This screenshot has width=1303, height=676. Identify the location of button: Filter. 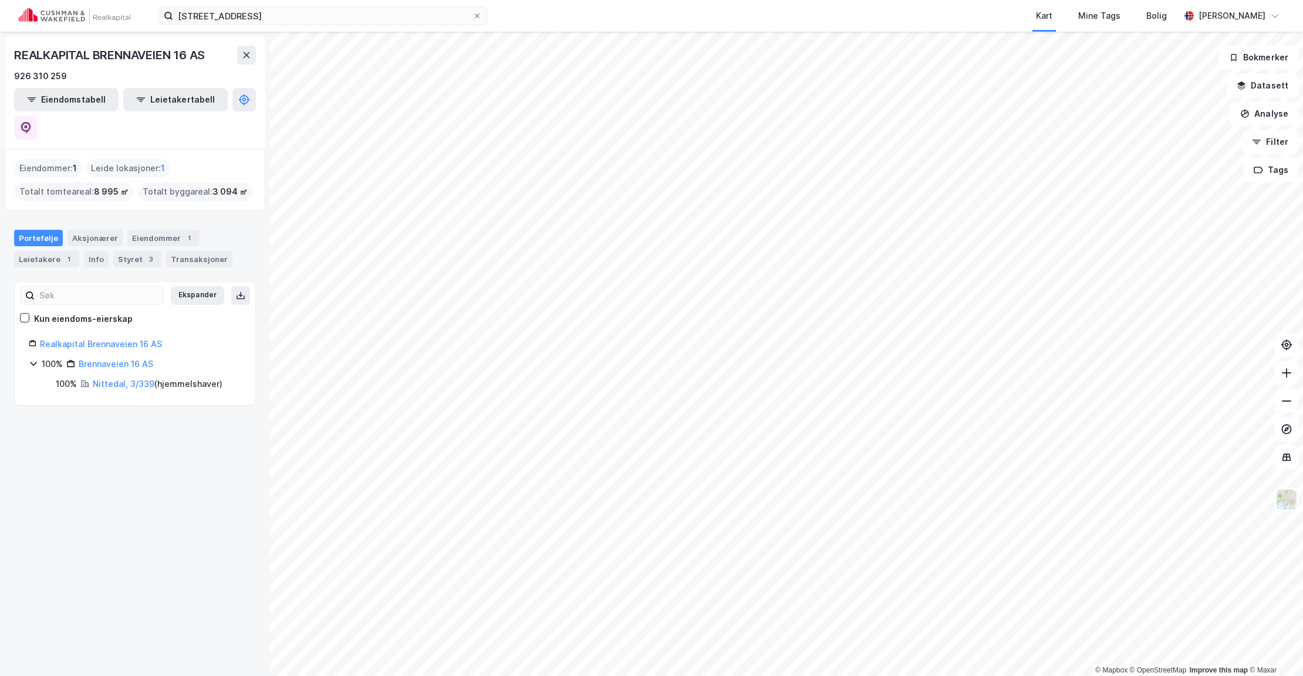
(1270, 142).